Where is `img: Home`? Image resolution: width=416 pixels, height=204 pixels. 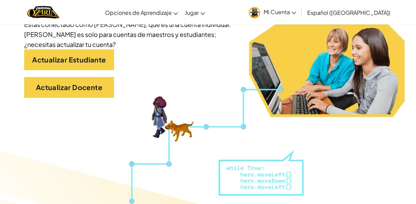 img: Home is located at coordinates (43, 12).